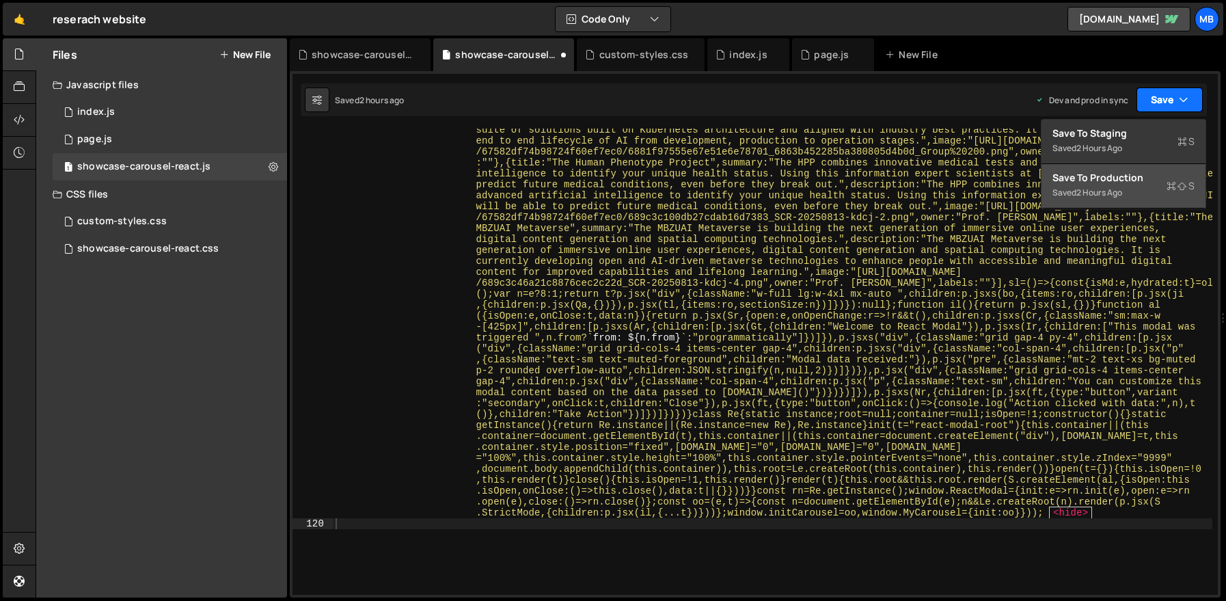 This screenshot has height=601, width=1226. What do you see at coordinates (1207, 19) in the screenshot?
I see `a: MB` at bounding box center [1207, 19].